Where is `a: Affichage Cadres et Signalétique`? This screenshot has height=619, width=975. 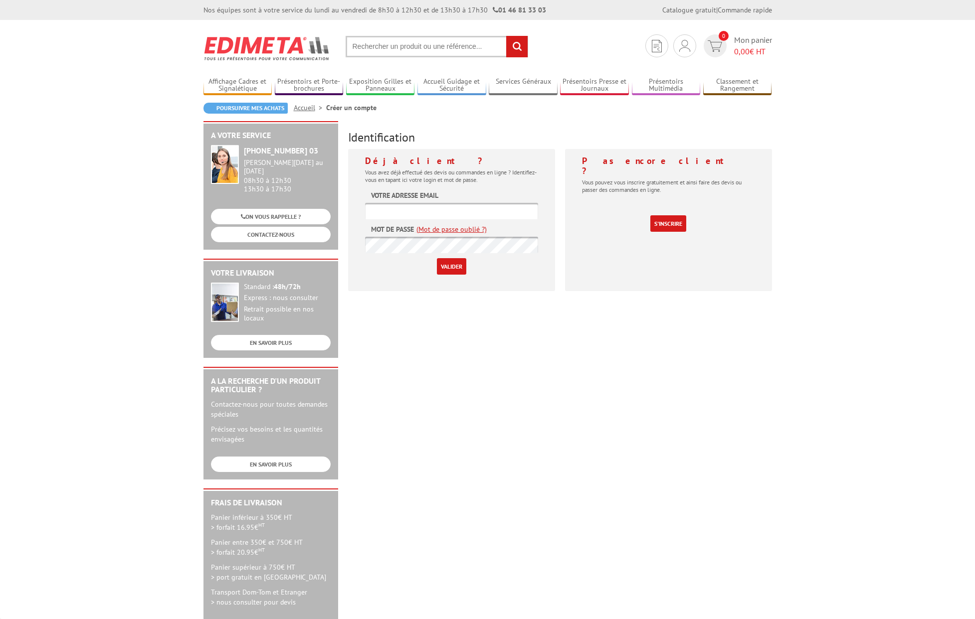 a: Affichage Cadres et Signalétique is located at coordinates (238, 85).